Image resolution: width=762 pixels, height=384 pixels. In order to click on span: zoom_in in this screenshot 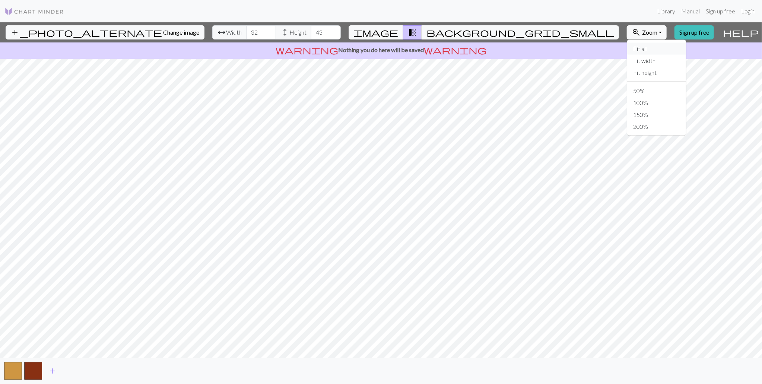, I will do `click(636, 32)`.